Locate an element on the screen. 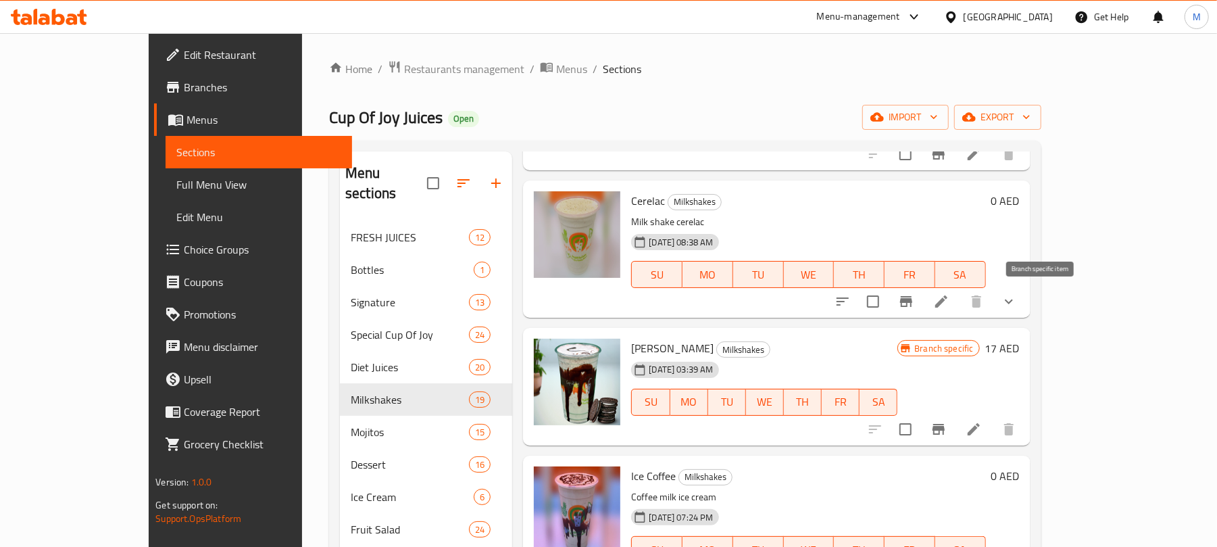 The image size is (1217, 547). button: WE is located at coordinates (765, 402).